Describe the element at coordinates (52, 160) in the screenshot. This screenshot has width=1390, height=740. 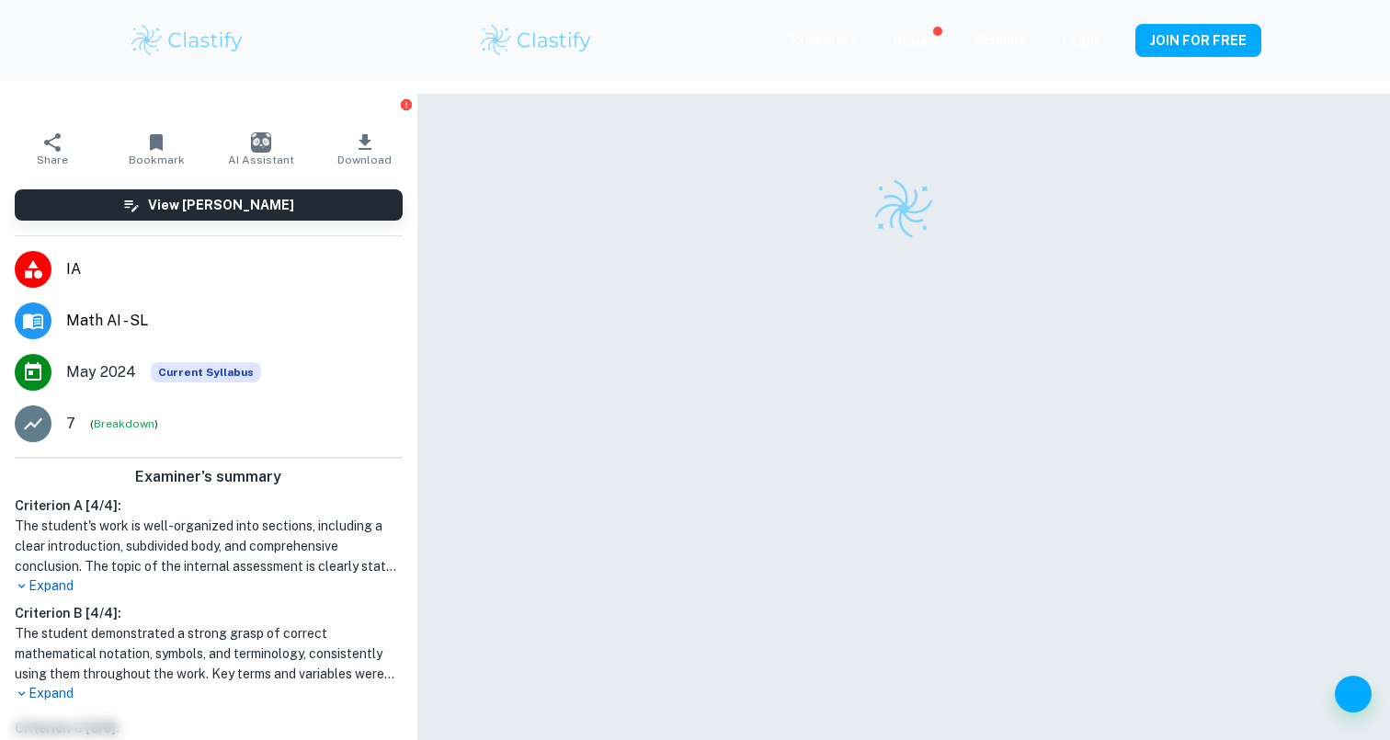
I see `span: Share` at that location.